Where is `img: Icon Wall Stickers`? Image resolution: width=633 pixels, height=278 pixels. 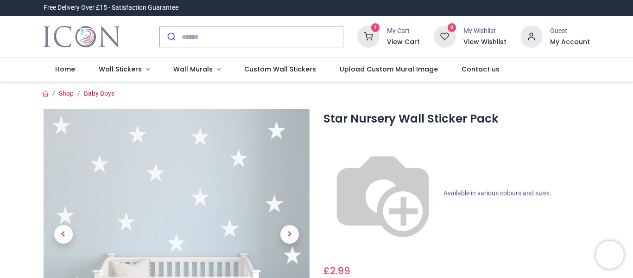 img: Icon Wall Stickers is located at coordinates (82, 37).